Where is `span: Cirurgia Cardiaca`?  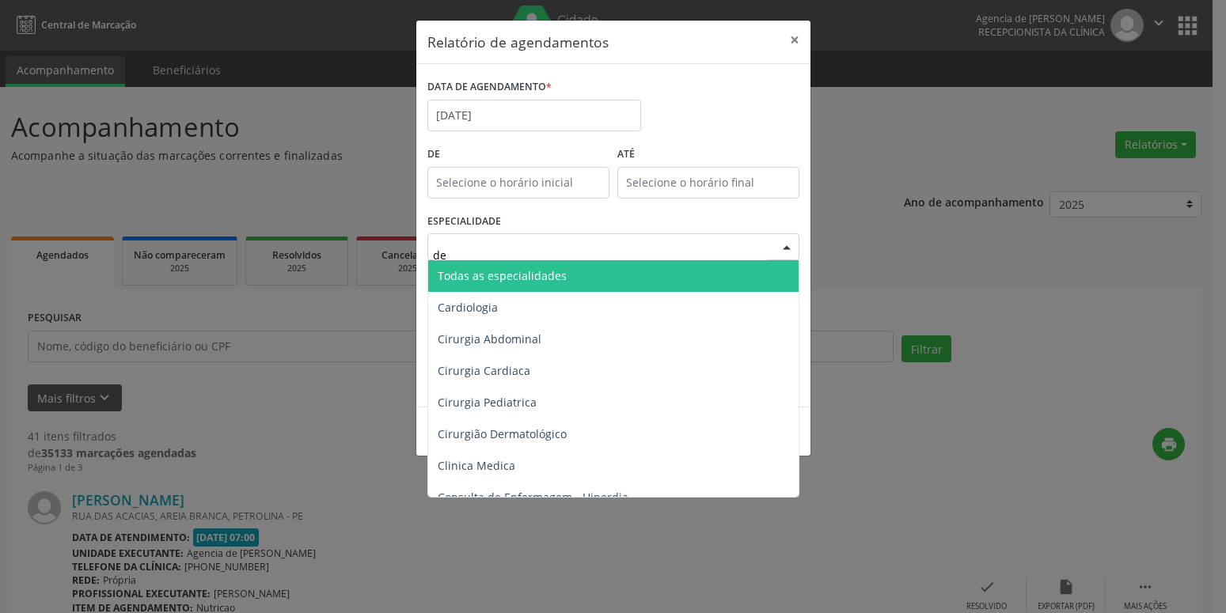
span: Cirurgia Cardiaca is located at coordinates (484, 370).